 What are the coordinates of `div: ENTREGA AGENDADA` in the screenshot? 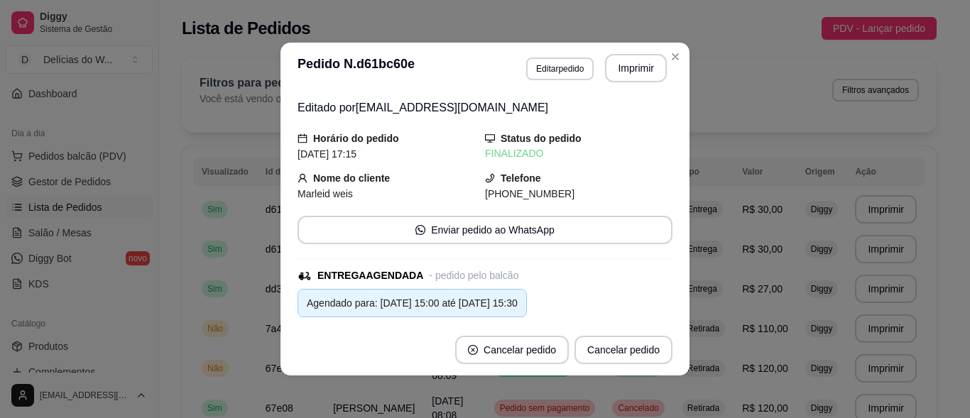 It's located at (370, 275).